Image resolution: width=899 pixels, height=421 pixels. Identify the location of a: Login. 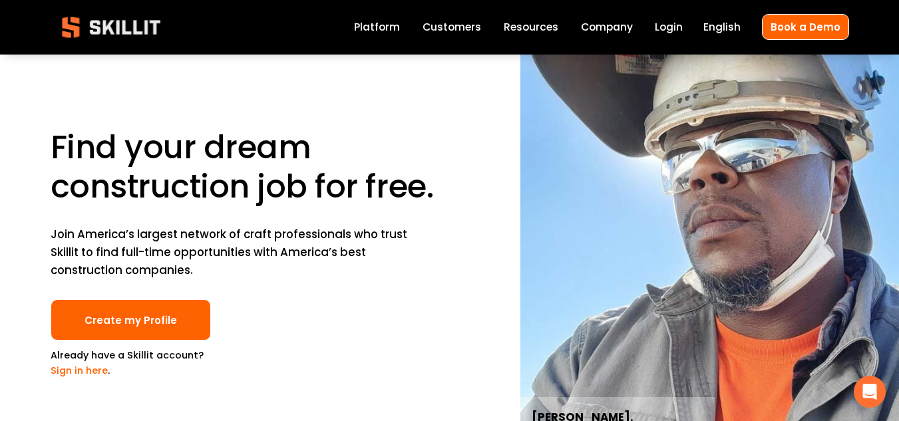
(669, 27).